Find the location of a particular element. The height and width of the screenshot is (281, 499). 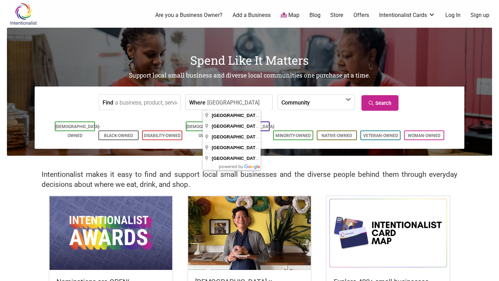

img: Intentionalist Awards is located at coordinates (111, 233).